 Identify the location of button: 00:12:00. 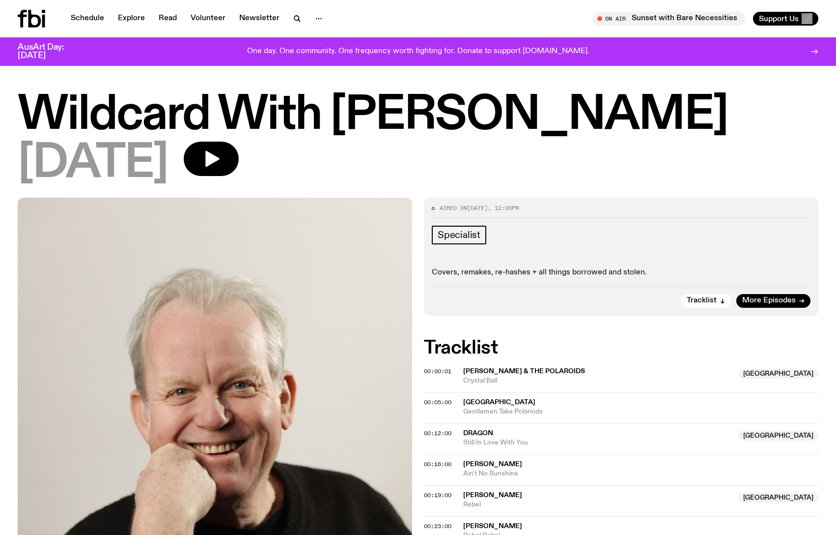
(438, 433).